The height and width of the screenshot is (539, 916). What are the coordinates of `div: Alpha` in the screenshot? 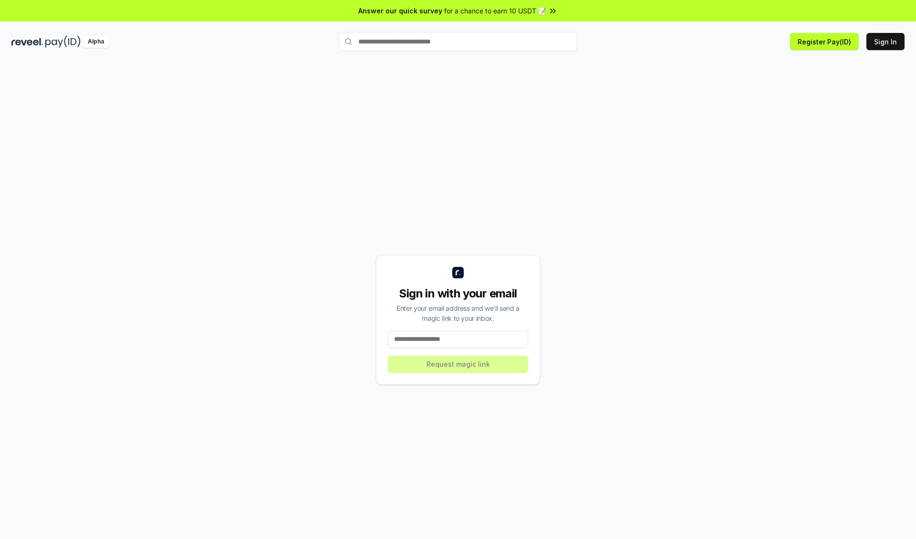 It's located at (96, 42).